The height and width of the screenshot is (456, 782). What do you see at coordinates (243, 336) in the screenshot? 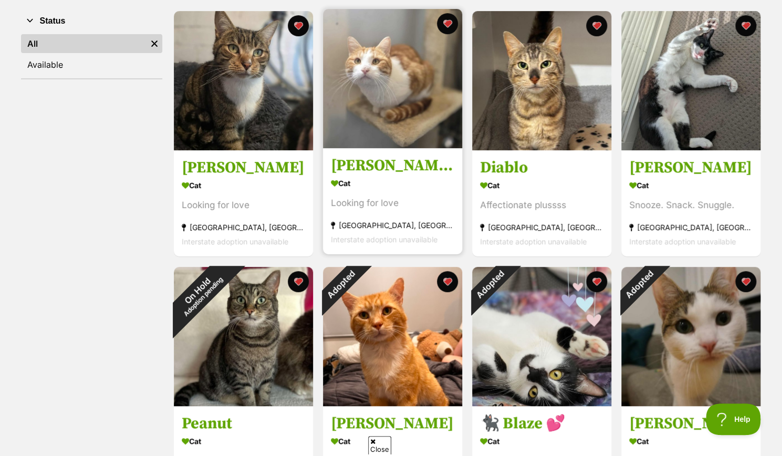
I see `img: Peanut` at bounding box center [243, 336].